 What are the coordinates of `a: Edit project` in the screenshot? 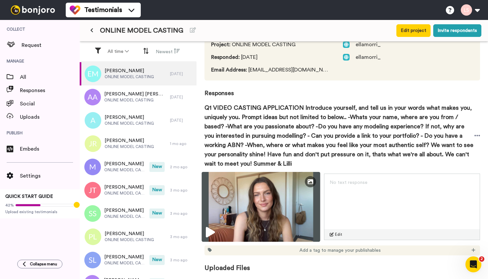 It's located at (414, 31).